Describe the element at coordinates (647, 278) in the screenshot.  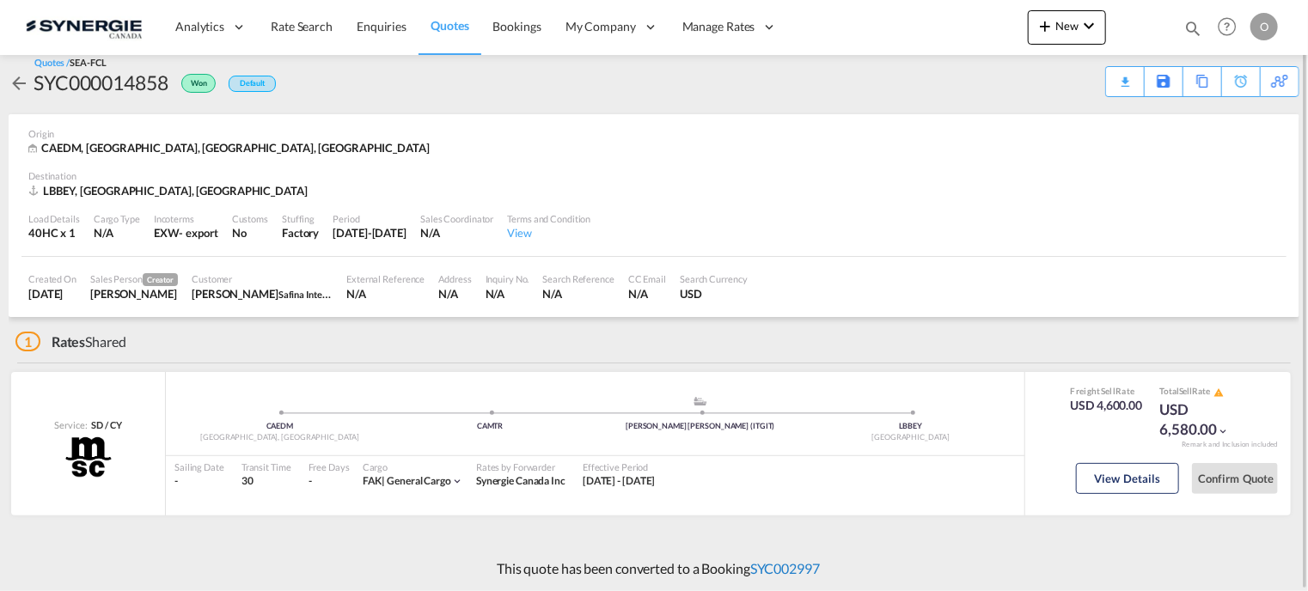
I see `div: CC Email` at that location.